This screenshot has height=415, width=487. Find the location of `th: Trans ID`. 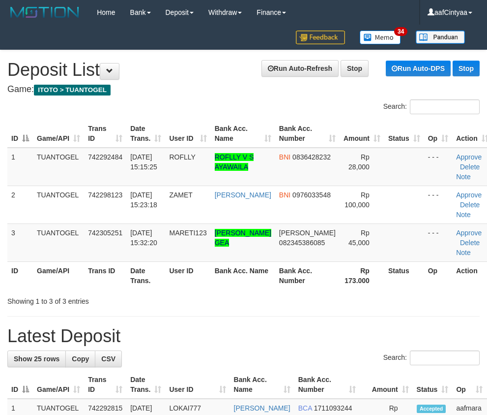

th: Trans ID is located at coordinates (105, 275).